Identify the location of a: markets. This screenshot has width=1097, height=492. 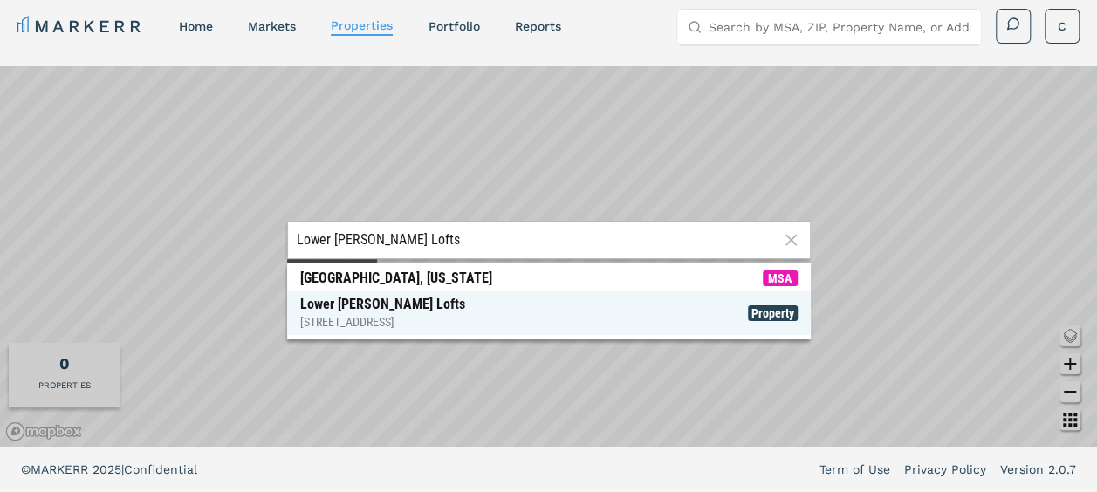
(271, 26).